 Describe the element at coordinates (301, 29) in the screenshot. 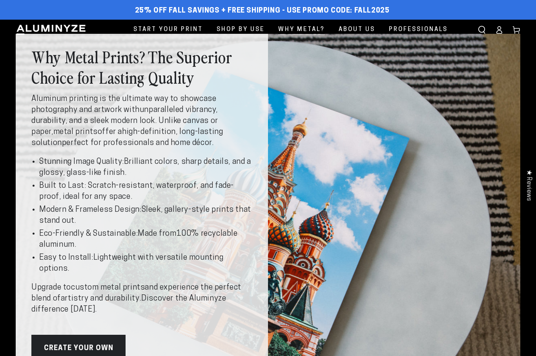

I see `a: Why Metal?` at that location.